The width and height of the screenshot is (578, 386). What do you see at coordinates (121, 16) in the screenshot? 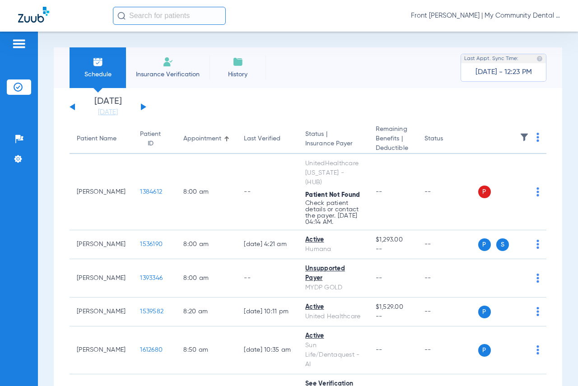
I see `img: Search Icon` at bounding box center [121, 16].